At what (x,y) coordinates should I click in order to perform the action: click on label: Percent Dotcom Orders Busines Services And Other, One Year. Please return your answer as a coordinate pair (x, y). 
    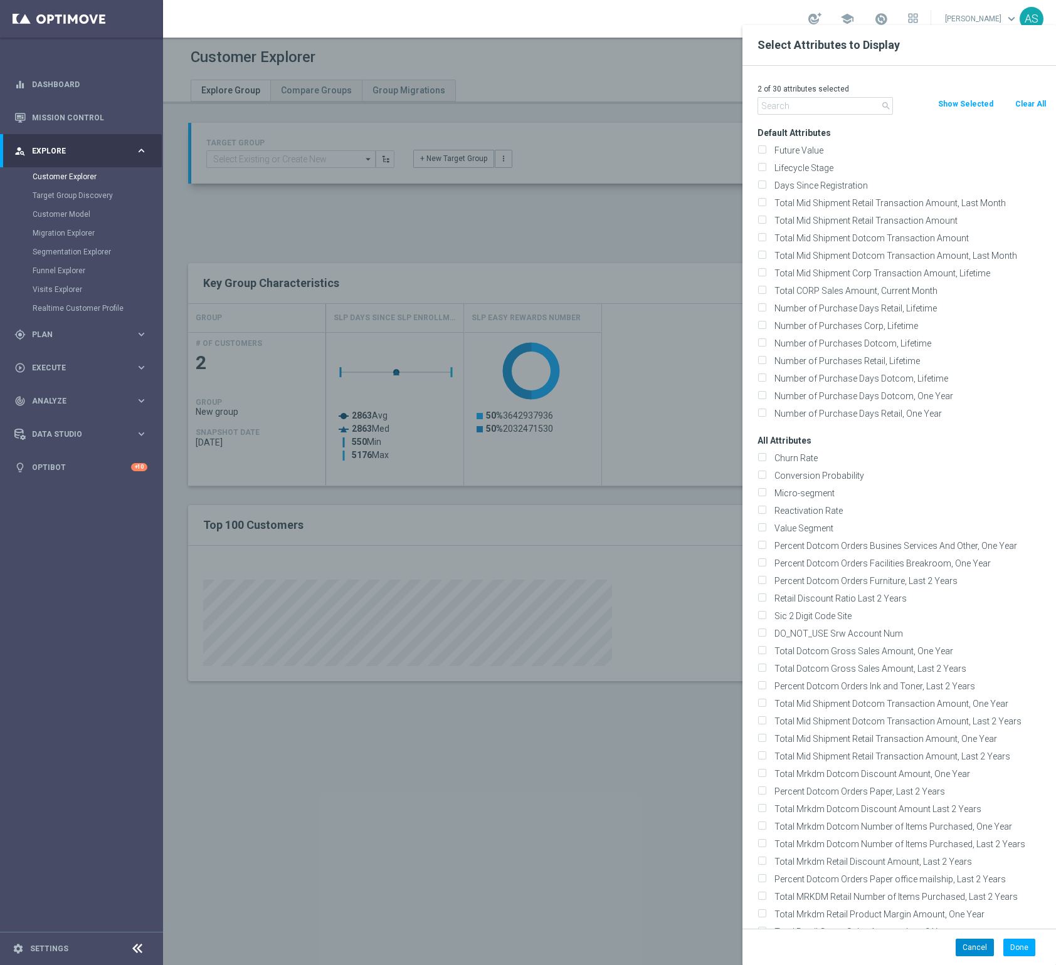
    Looking at the image, I should click on (908, 546).